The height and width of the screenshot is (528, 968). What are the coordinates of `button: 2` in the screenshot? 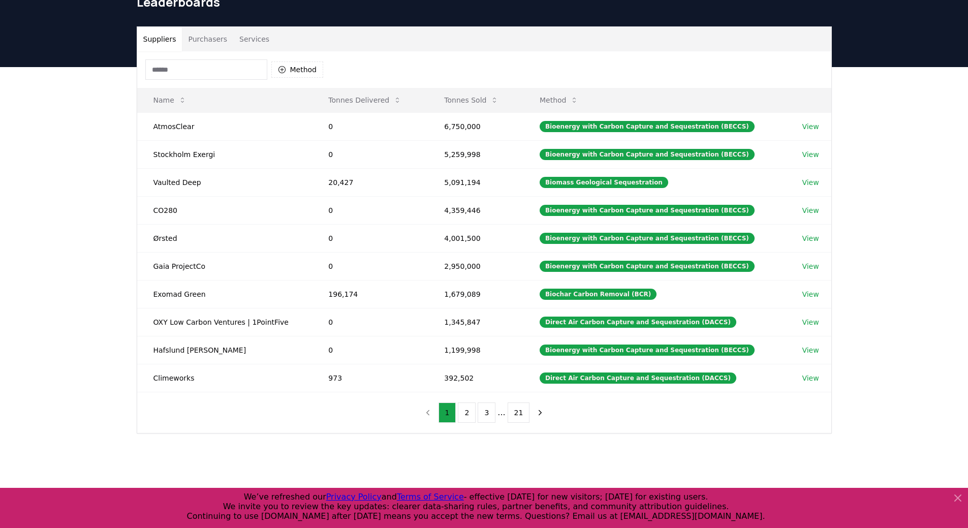 It's located at (467, 413).